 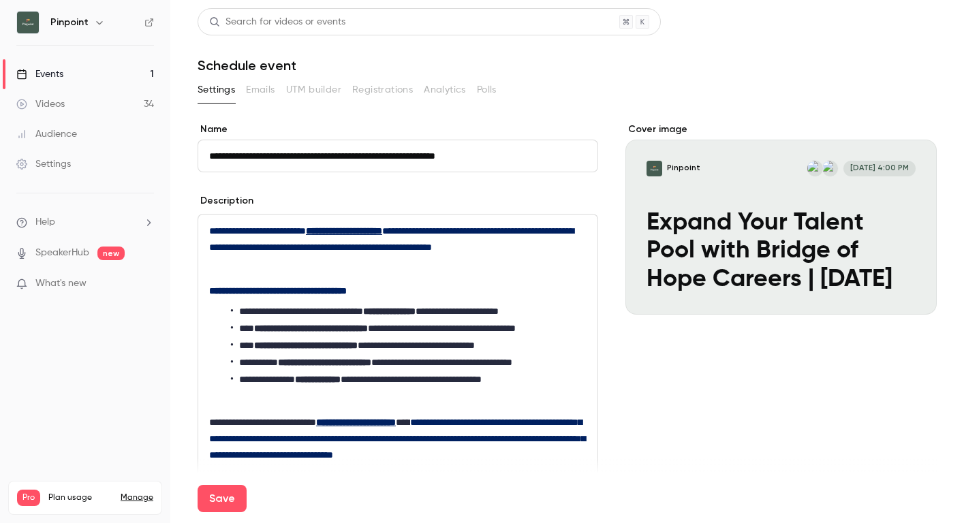 I want to click on label: Description, so click(x=225, y=201).